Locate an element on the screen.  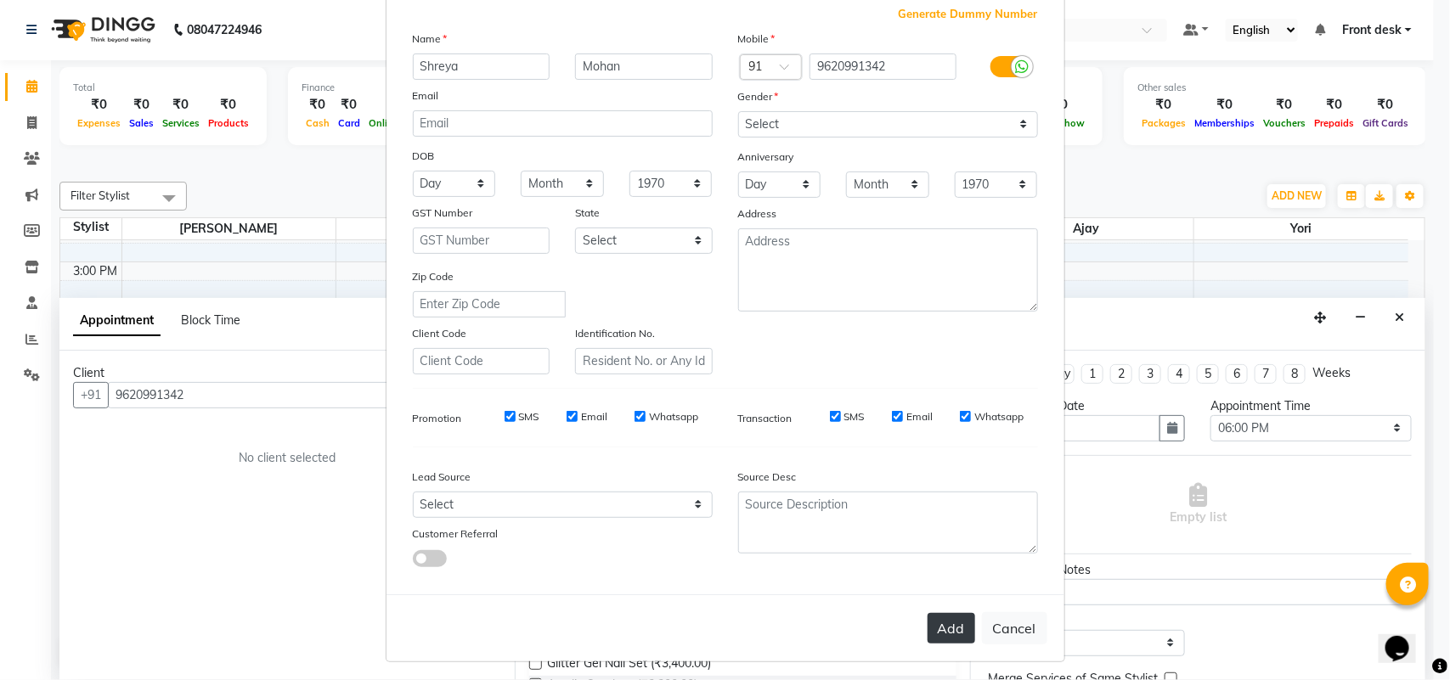
label: Address is located at coordinates (758, 214).